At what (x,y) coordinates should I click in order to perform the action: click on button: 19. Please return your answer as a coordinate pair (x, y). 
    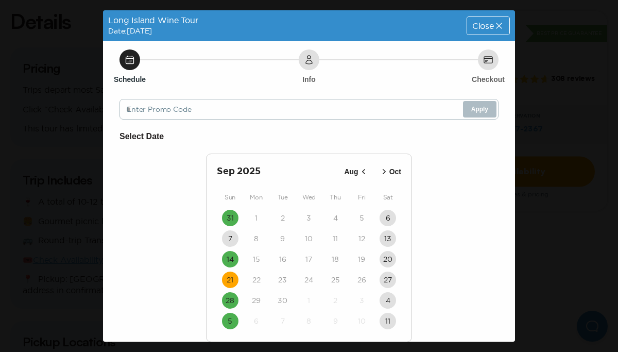
    Looking at the image, I should click on (362, 259).